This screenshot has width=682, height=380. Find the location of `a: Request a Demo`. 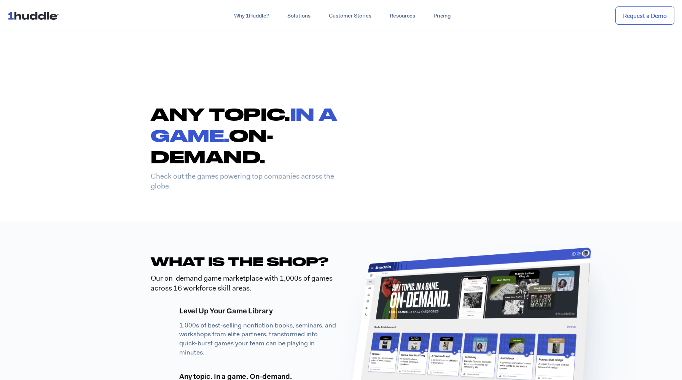

a: Request a Demo is located at coordinates (644, 16).